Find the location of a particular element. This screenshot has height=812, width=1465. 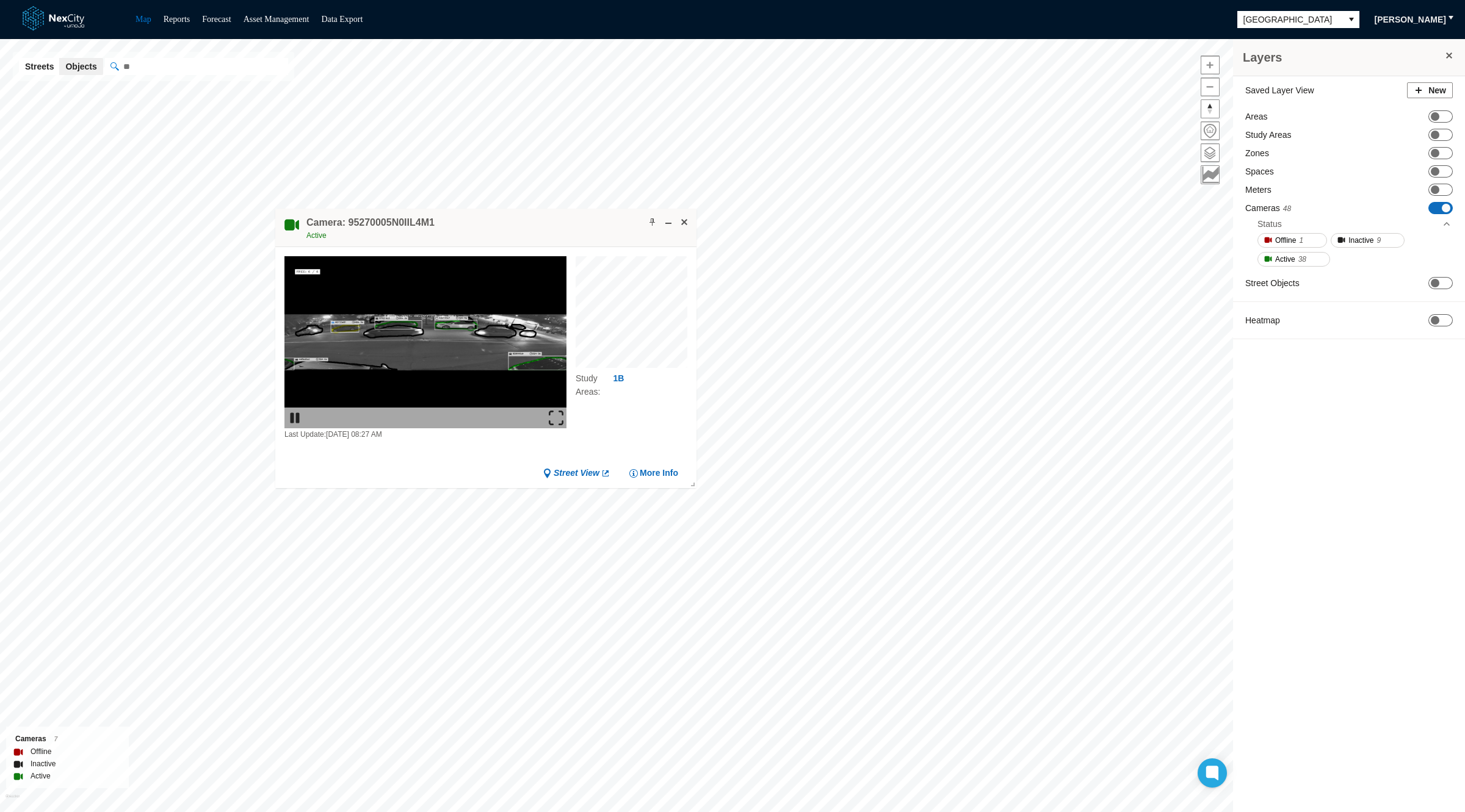

button: Streets is located at coordinates (39, 67).